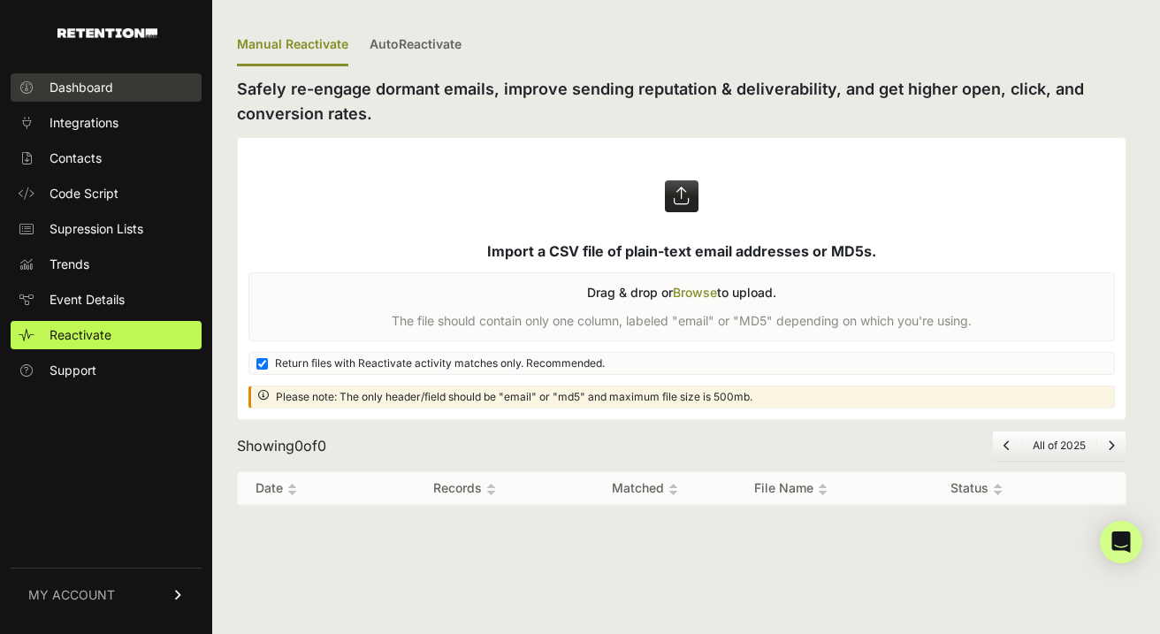 This screenshot has height=634, width=1160. What do you see at coordinates (87, 300) in the screenshot?
I see `span: Event Details` at bounding box center [87, 300].